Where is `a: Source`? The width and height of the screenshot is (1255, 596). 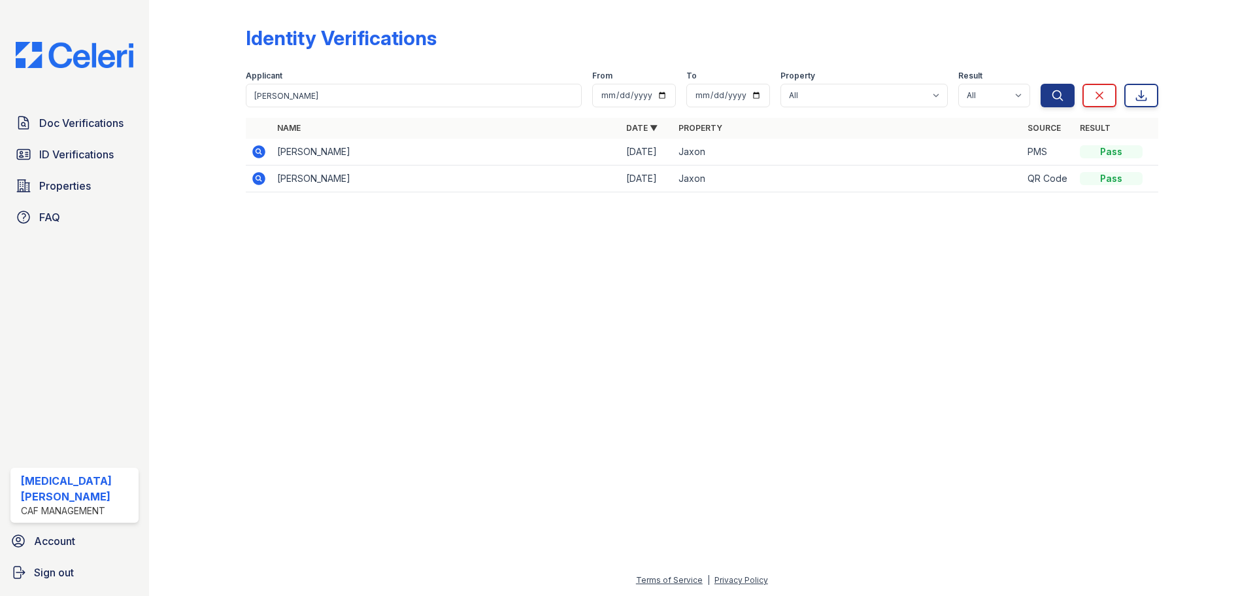
a: Source is located at coordinates (1044, 128).